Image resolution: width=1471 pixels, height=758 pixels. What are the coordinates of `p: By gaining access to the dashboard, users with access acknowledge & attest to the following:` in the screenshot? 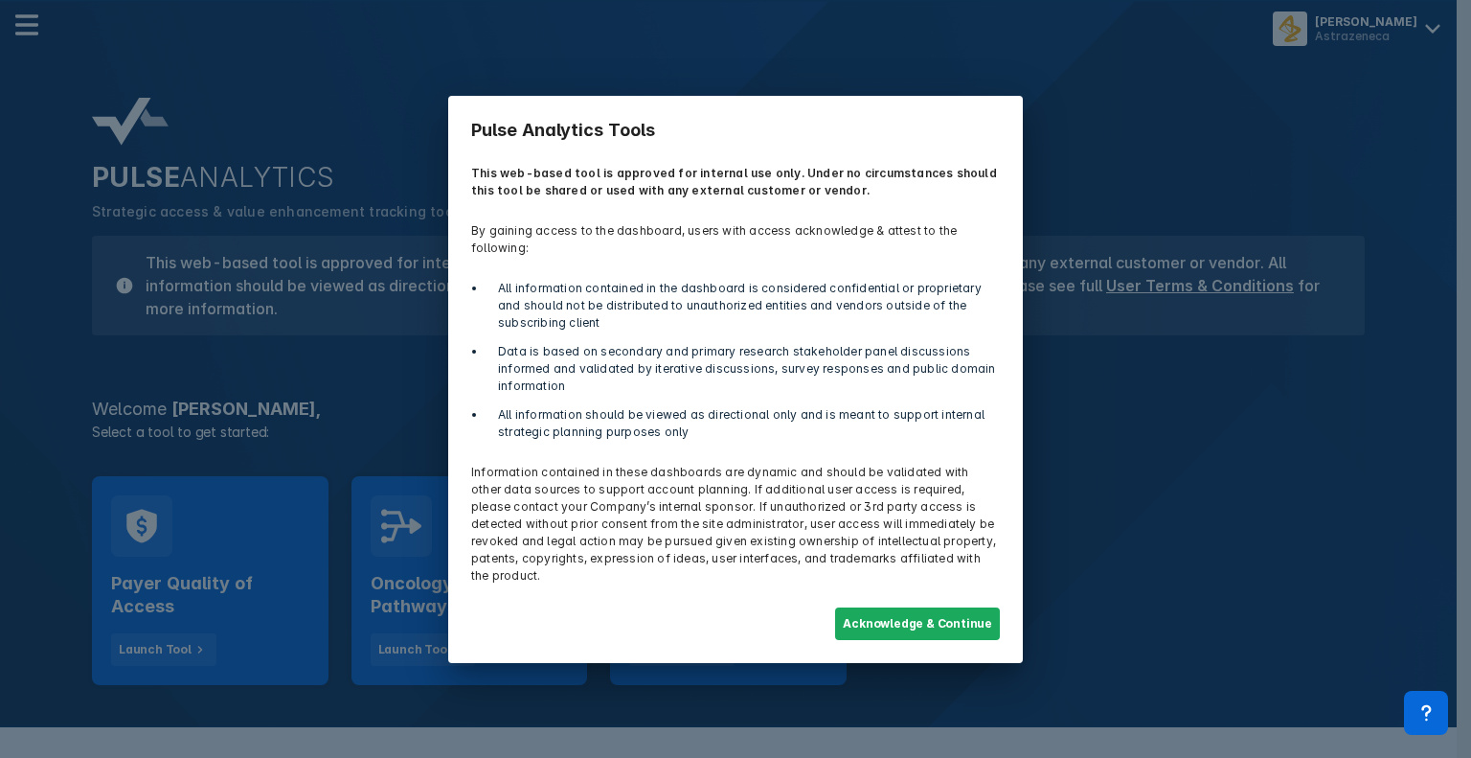 It's located at (736, 239).